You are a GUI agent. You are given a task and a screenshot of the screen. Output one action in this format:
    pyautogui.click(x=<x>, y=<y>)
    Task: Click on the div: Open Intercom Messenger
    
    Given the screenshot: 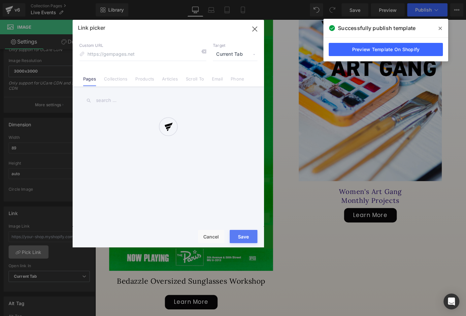 What is the action you would take?
    pyautogui.click(x=452, y=302)
    